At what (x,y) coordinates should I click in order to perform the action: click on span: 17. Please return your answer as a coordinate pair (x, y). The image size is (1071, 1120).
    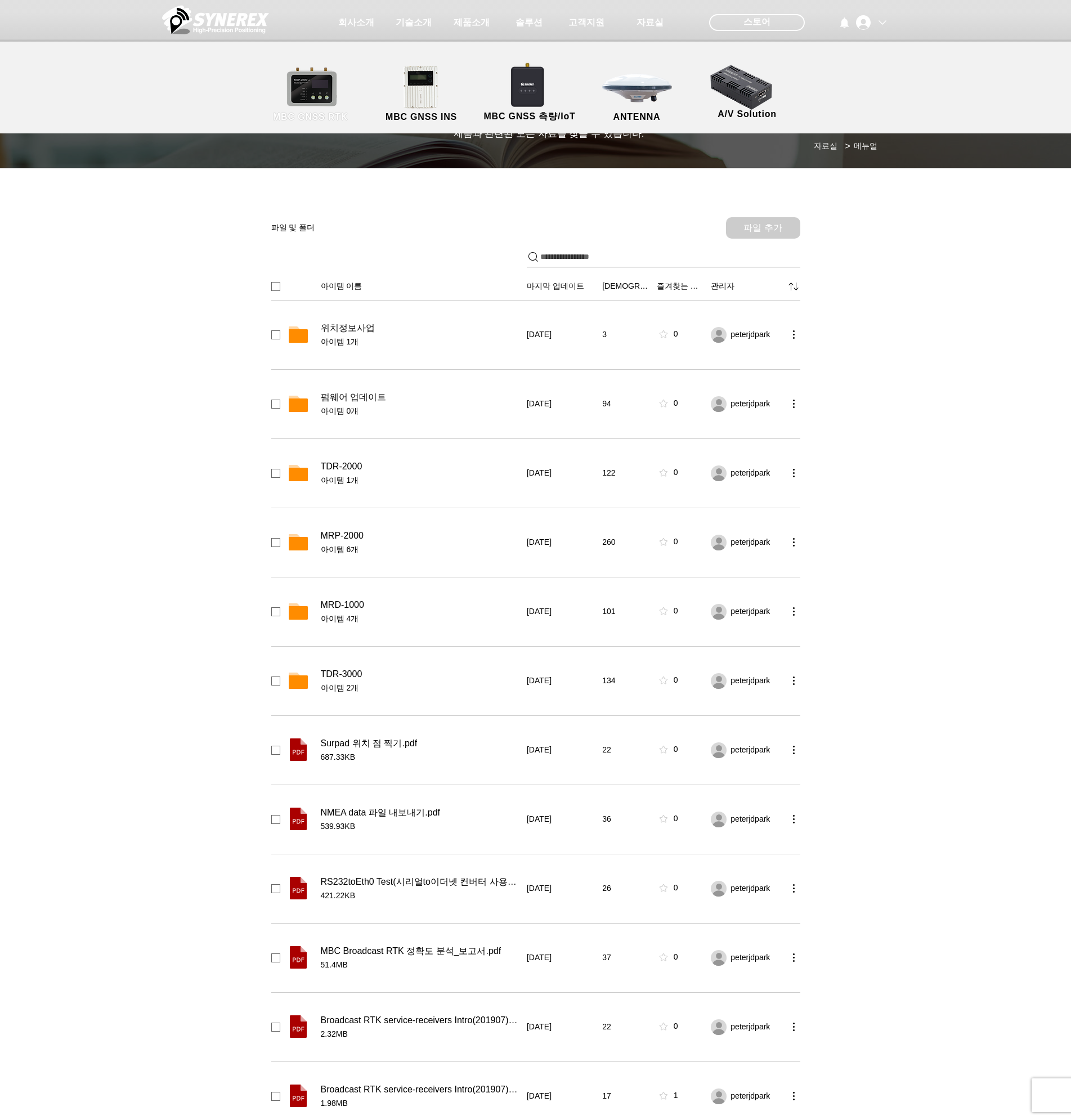
    Looking at the image, I should click on (607, 1096).